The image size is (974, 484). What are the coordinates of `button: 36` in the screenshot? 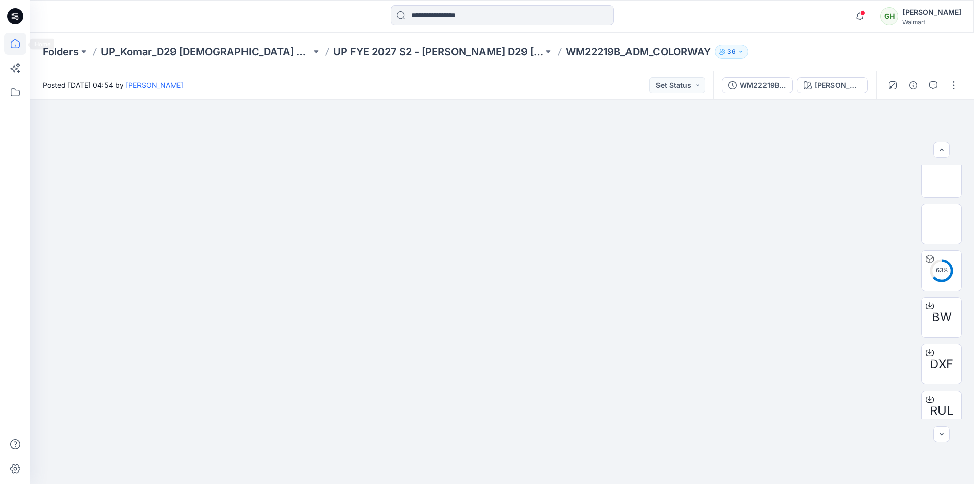 It's located at (732, 52).